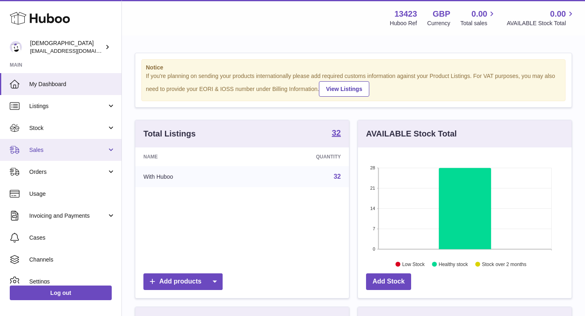 The height and width of the screenshot is (316, 585). Describe the element at coordinates (478, 18) in the screenshot. I see `a: 0.00 Total sales` at that location.